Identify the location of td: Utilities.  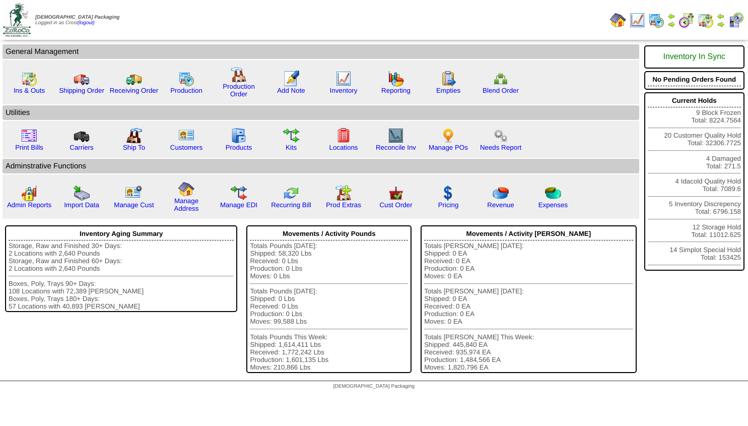
(321, 112).